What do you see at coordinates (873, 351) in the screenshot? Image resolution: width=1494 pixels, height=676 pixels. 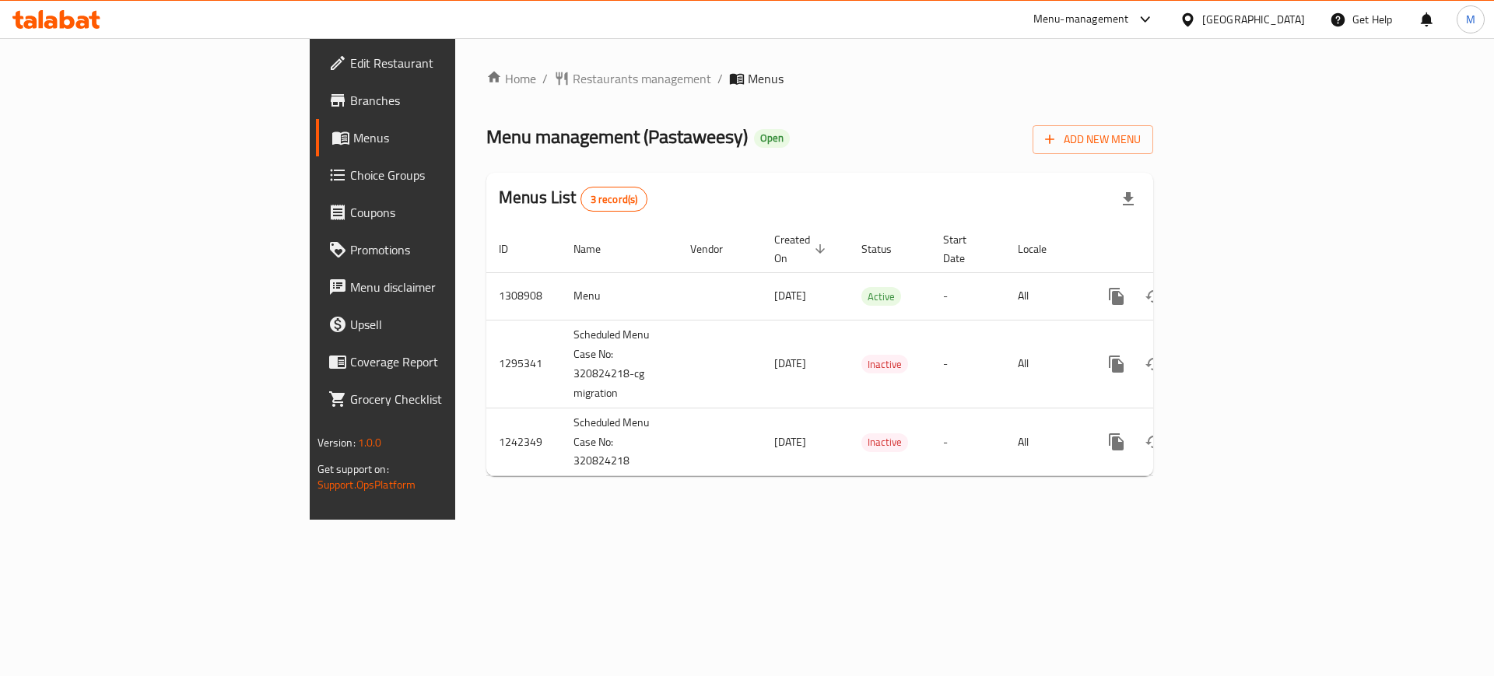 I see `table: enhanced table` at bounding box center [873, 351].